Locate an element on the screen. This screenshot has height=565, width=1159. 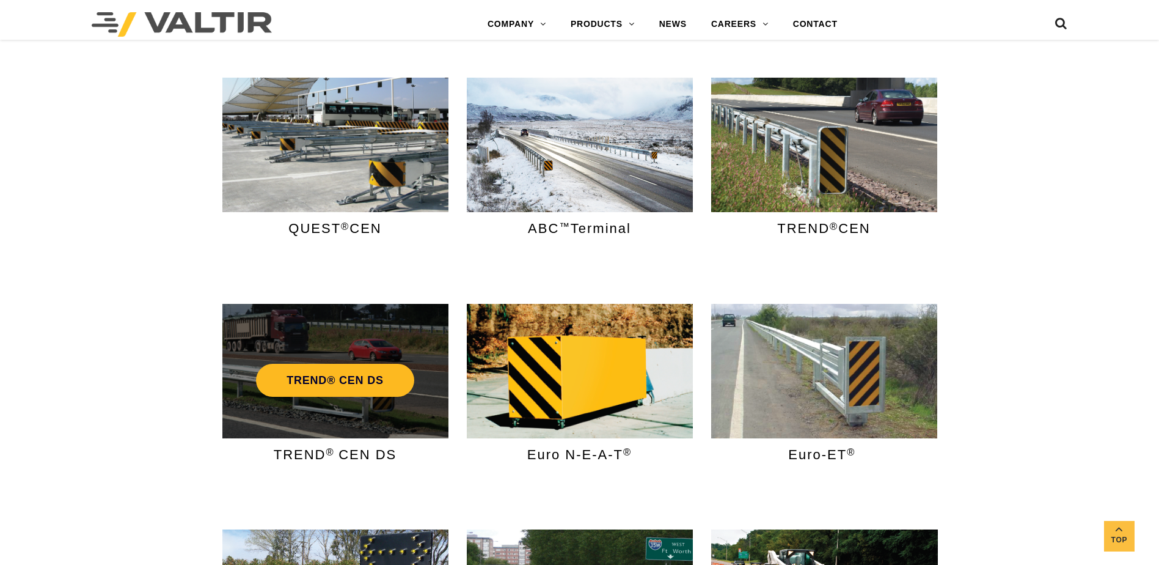
span: Euro-ET is located at coordinates (824, 455).